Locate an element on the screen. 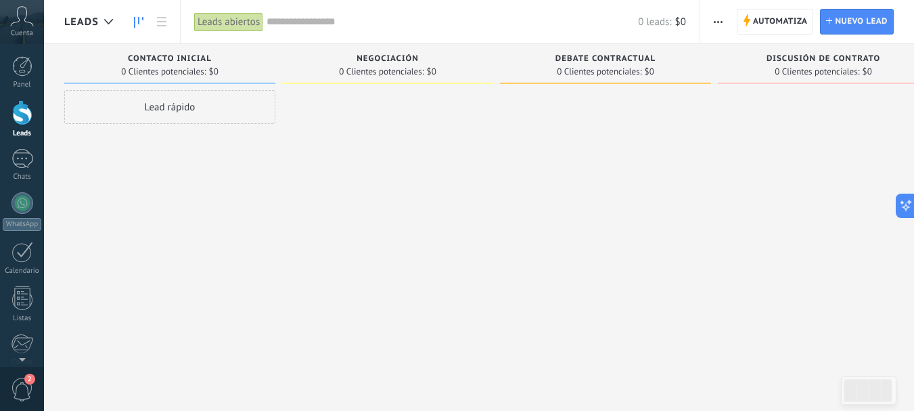  a: Leads is located at coordinates (139, 22).